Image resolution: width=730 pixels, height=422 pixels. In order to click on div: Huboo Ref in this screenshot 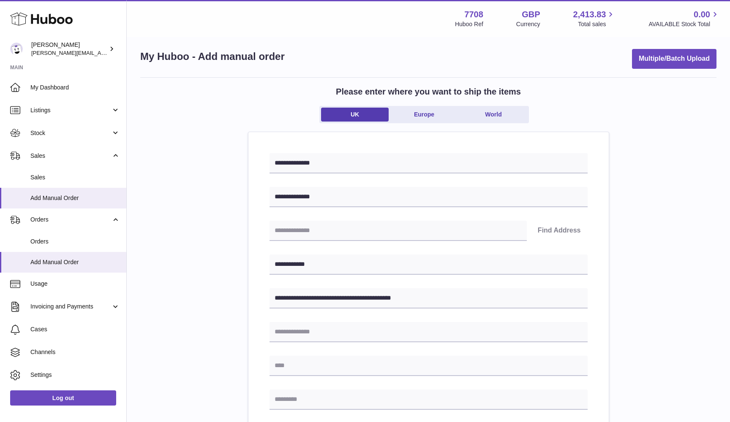, I will do `click(469, 24)`.